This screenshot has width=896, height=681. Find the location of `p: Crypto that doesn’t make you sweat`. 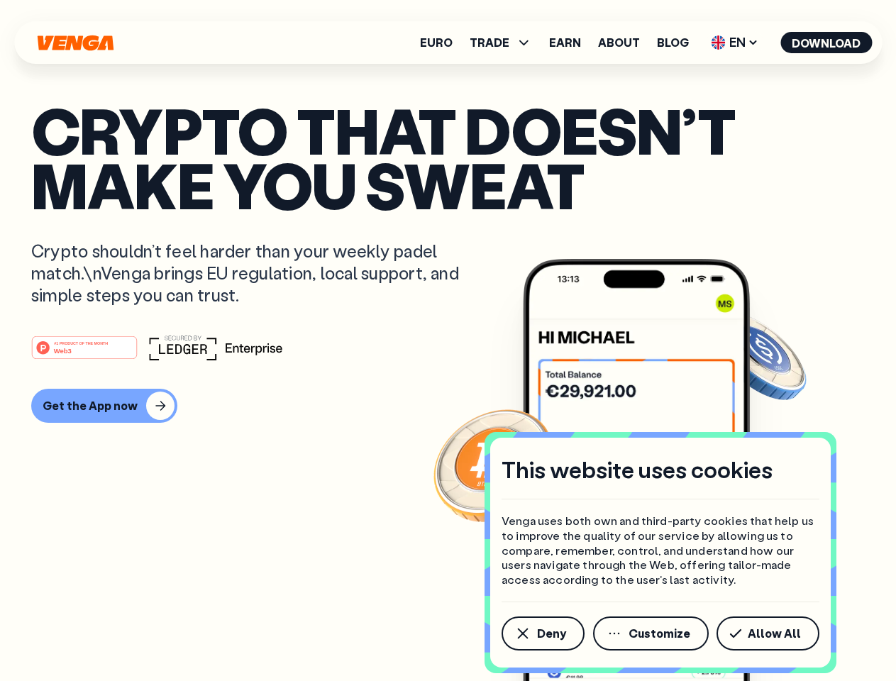

p: Crypto that doesn’t make you sweat is located at coordinates (448, 157).